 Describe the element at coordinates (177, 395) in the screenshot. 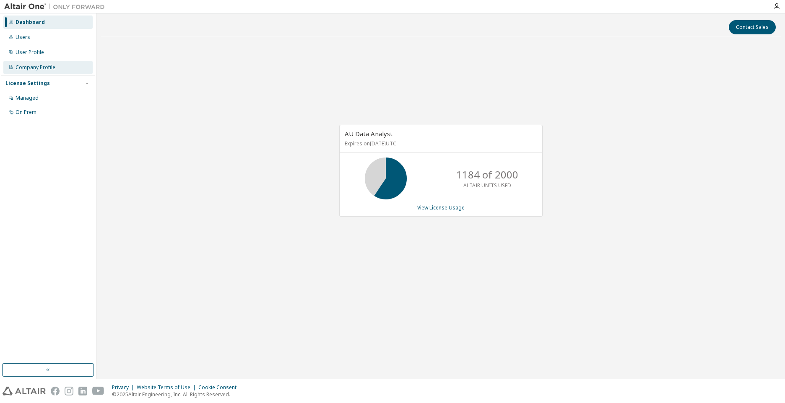

I see `p: © 2025 Altair Engineering, Inc. All Rights Reserved.` at that location.